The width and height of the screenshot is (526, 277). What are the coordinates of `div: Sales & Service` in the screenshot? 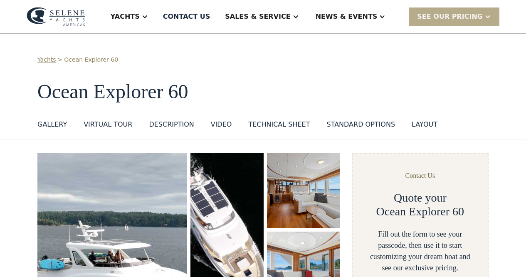 It's located at (257, 17).